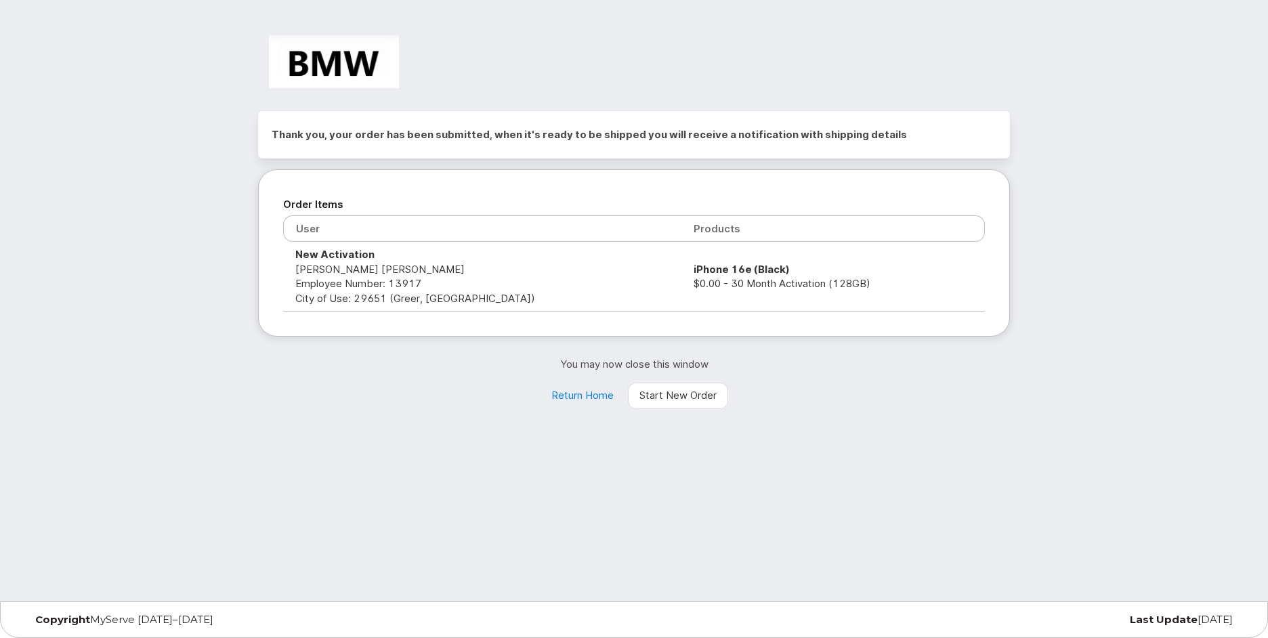 This screenshot has height=638, width=1268. What do you see at coordinates (1164, 619) in the screenshot?
I see `strong: Last Update` at bounding box center [1164, 619].